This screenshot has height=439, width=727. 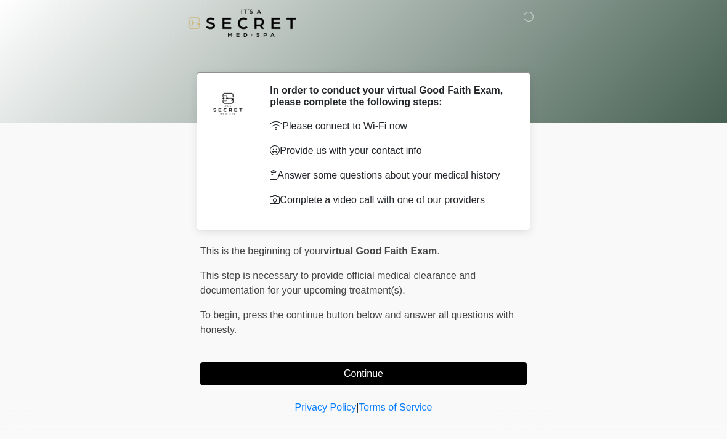 What do you see at coordinates (228, 103) in the screenshot?
I see `img: Agent Avatar` at bounding box center [228, 103].